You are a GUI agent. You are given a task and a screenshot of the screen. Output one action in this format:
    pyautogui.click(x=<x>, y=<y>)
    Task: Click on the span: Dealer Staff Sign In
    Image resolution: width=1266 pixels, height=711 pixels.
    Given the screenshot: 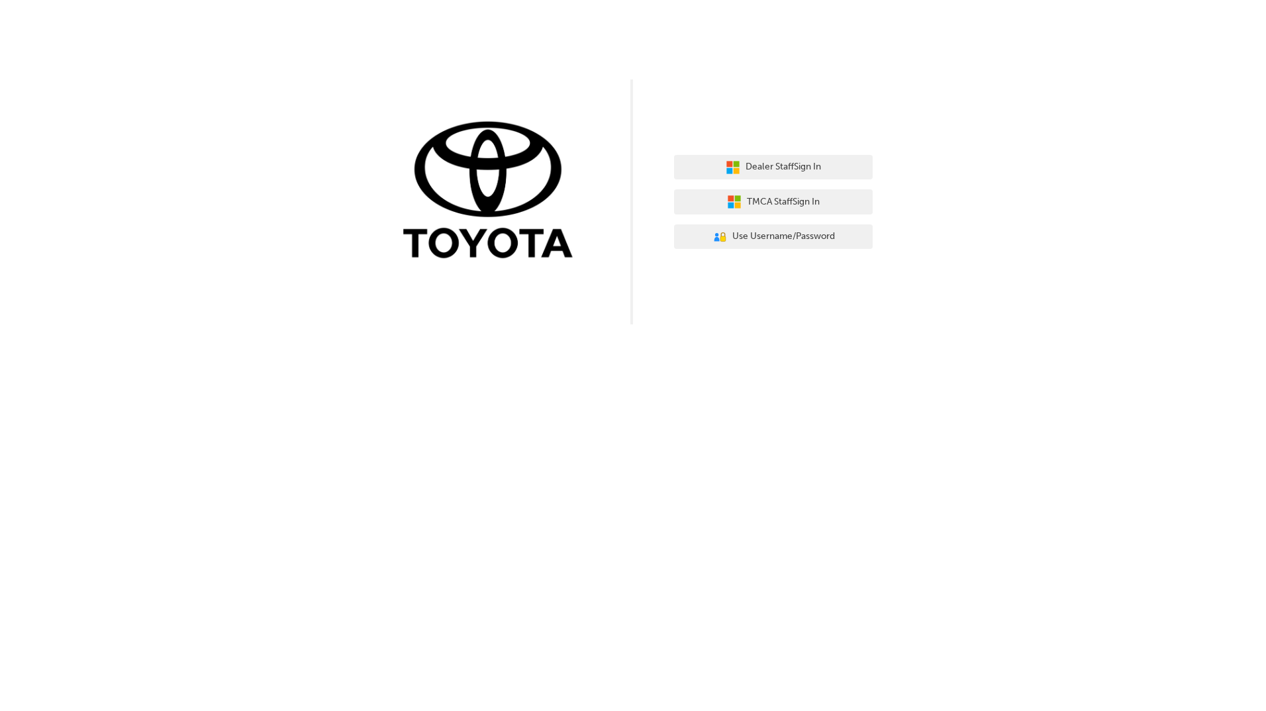 What is the action you would take?
    pyautogui.click(x=783, y=167)
    